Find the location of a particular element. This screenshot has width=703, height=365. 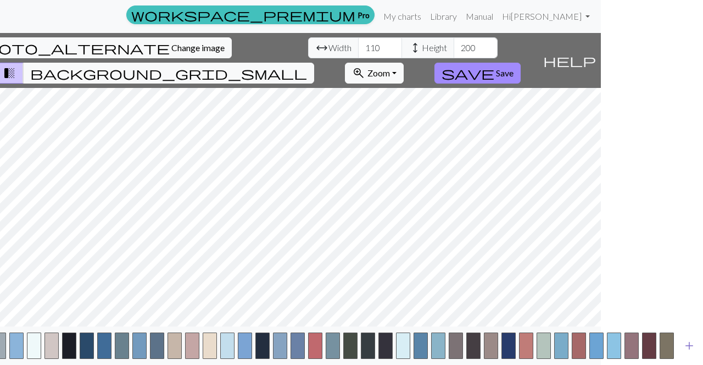

span: arrow_range is located at coordinates (322, 48).